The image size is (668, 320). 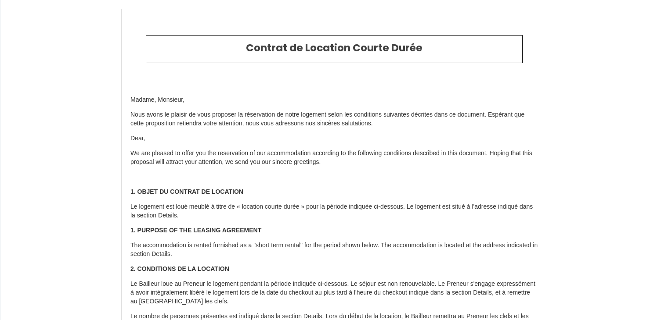 What do you see at coordinates (334, 139) in the screenshot?
I see `p: Dear,` at bounding box center [334, 139].